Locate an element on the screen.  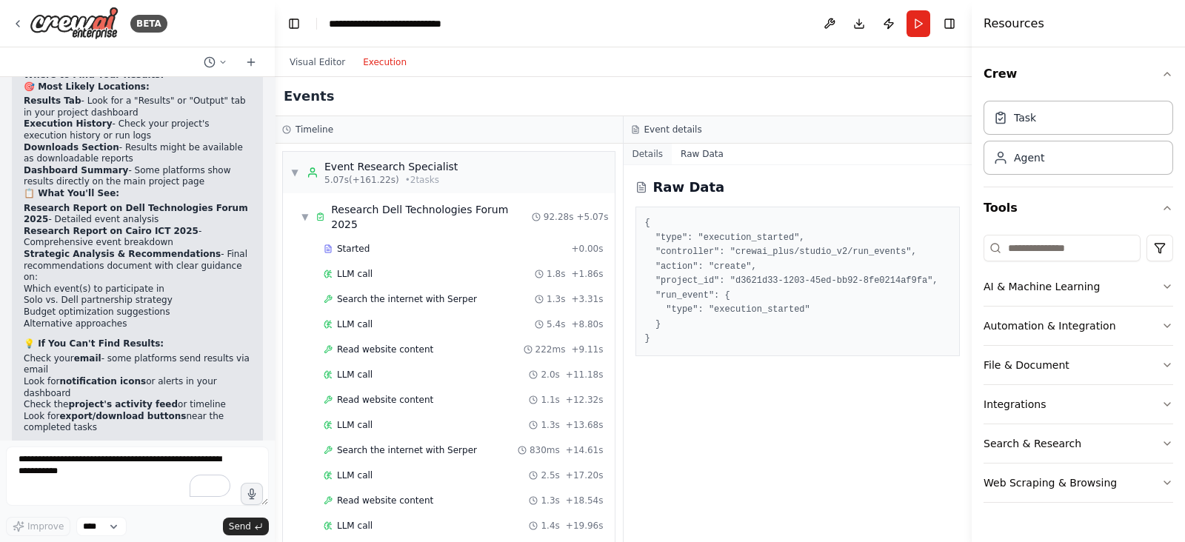
h3: Event details is located at coordinates (673, 130).